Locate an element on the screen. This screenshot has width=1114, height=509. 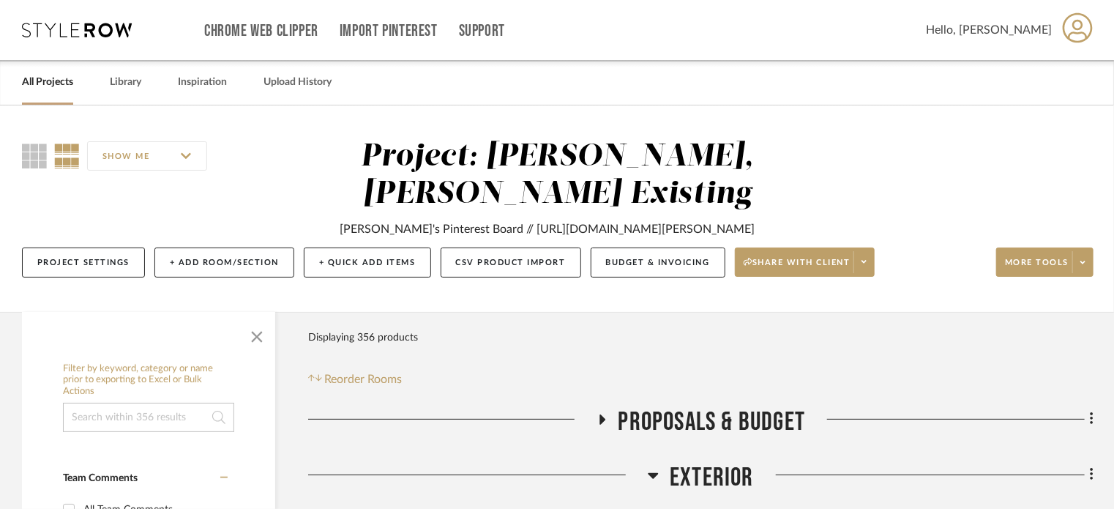
button: Reorder Rooms is located at coordinates (355, 379).